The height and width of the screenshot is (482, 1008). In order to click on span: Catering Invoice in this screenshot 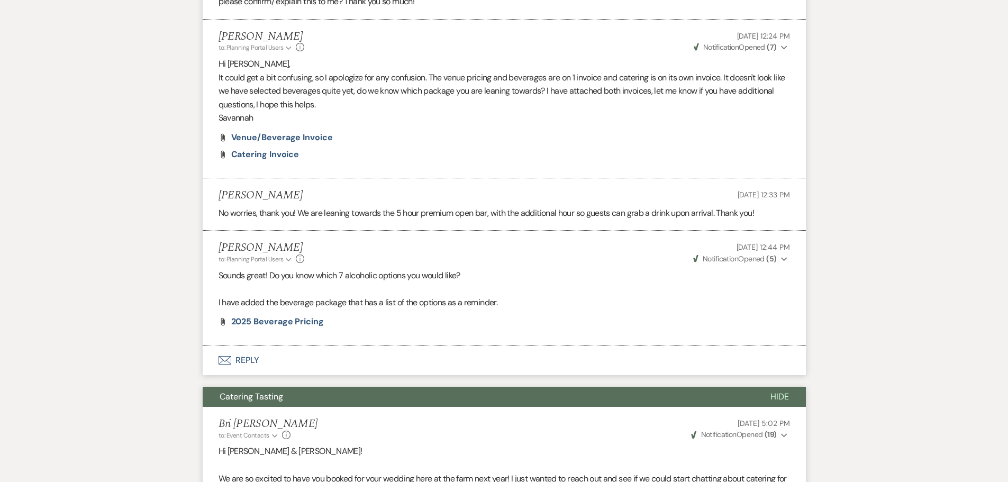, I will do `click(265, 154)`.